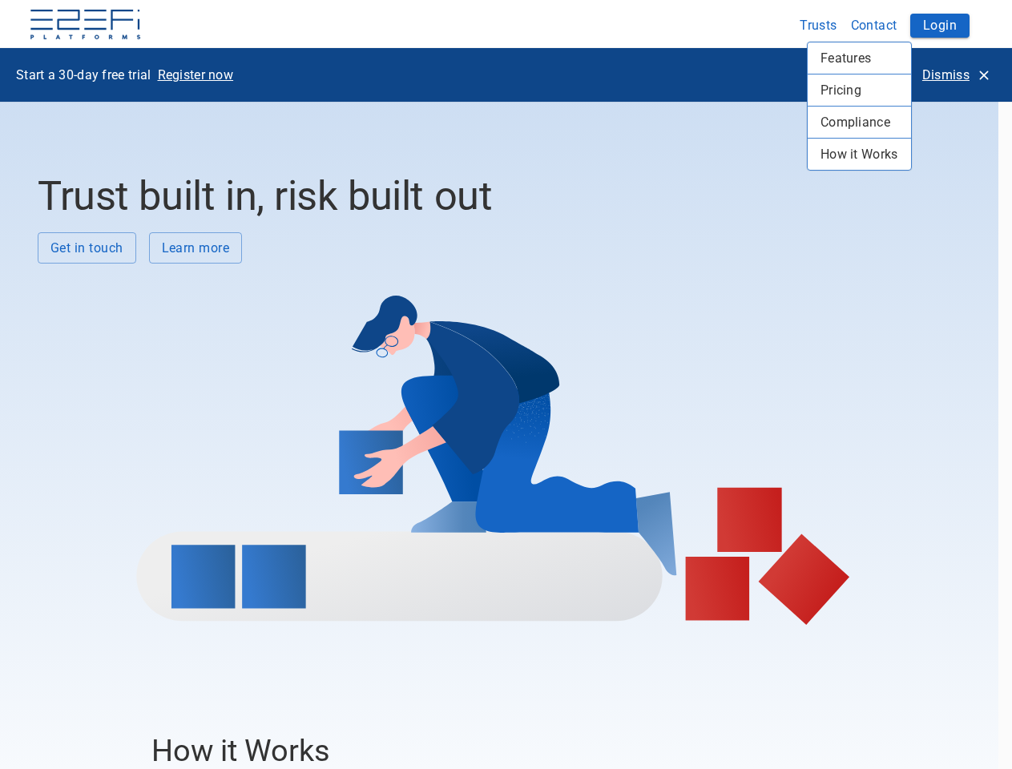 This screenshot has height=769, width=1012. What do you see at coordinates (859, 90) in the screenshot?
I see `div: Pricing` at bounding box center [859, 90].